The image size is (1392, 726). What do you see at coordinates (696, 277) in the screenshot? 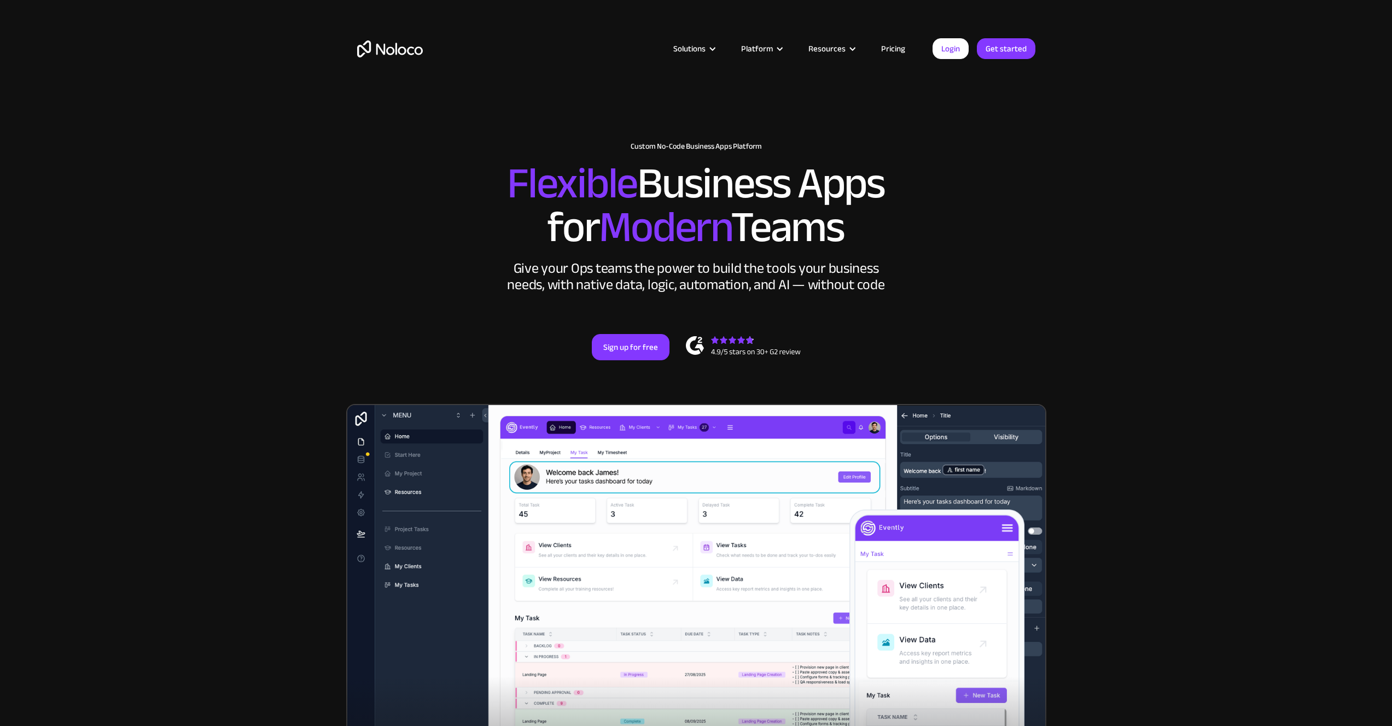
I see `div: Give your Ops teams the power to build the tools your business needs, with native data, logic, au...` at bounding box center [696, 277].